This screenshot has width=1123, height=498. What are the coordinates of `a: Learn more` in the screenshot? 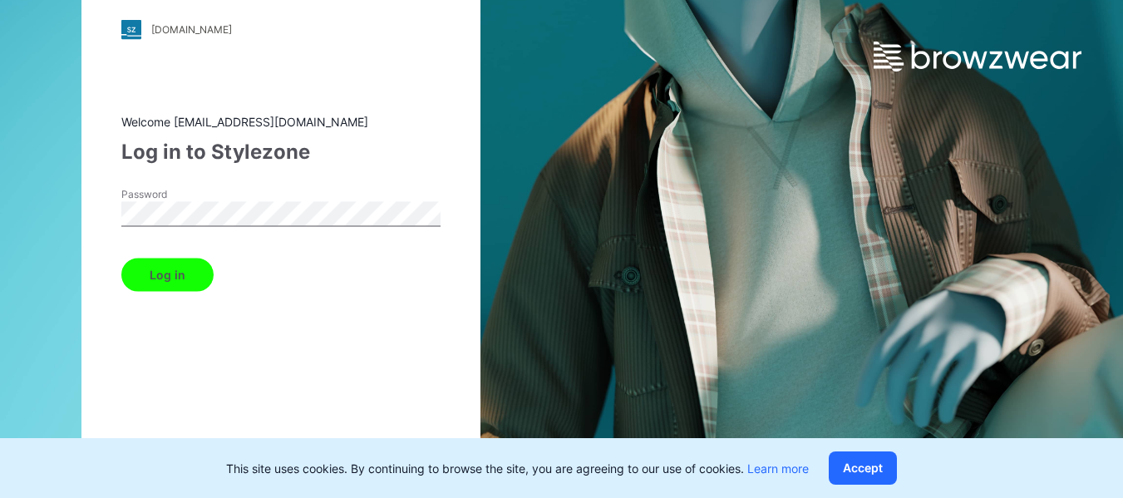 It's located at (778, 468).